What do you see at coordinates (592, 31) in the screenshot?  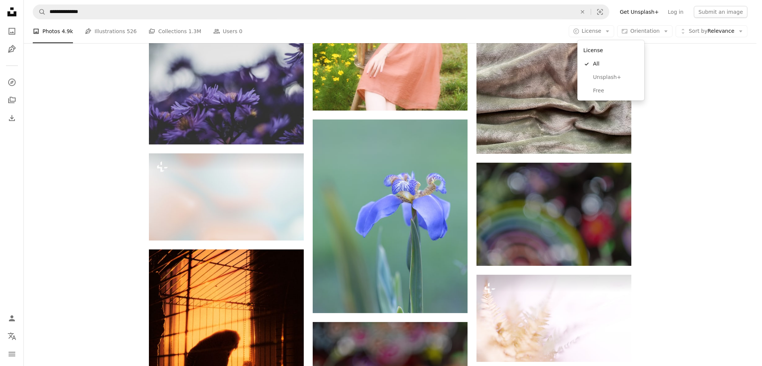 I see `span: License` at bounding box center [592, 31].